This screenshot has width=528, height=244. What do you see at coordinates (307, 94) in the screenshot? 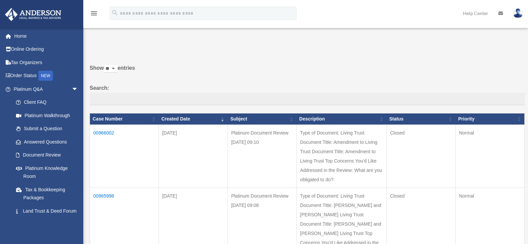
I see `label: Search:` at bounding box center [307, 94].